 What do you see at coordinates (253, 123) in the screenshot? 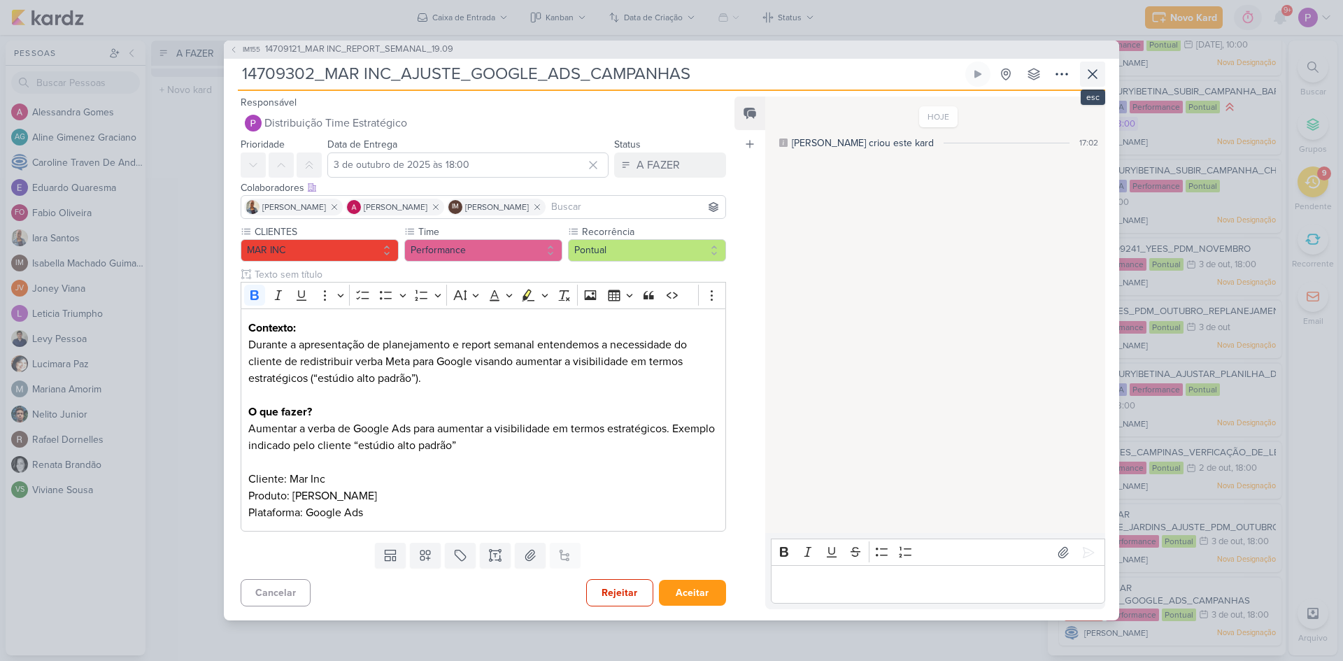
I see `img: Distribuição Time Estratégico` at bounding box center [253, 123].